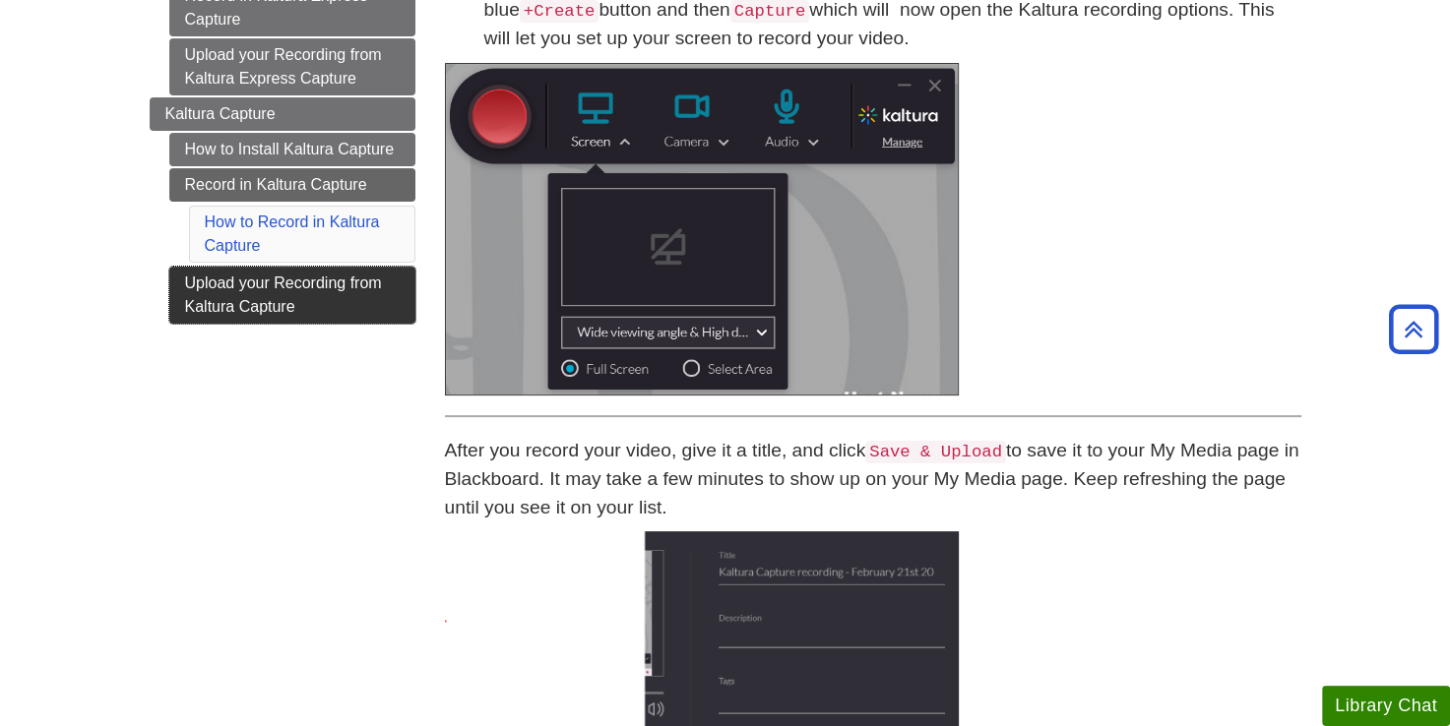 The height and width of the screenshot is (726, 1450). Describe the element at coordinates (292, 233) in the screenshot. I see `a: How to Record in Kaltura Capture` at that location.